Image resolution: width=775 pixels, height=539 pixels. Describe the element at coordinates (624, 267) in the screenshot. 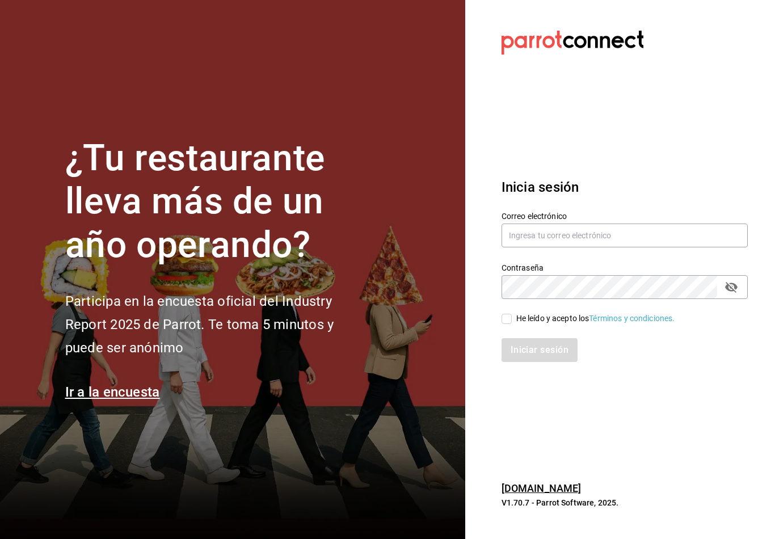

I see `label: Contraseña` at that location.